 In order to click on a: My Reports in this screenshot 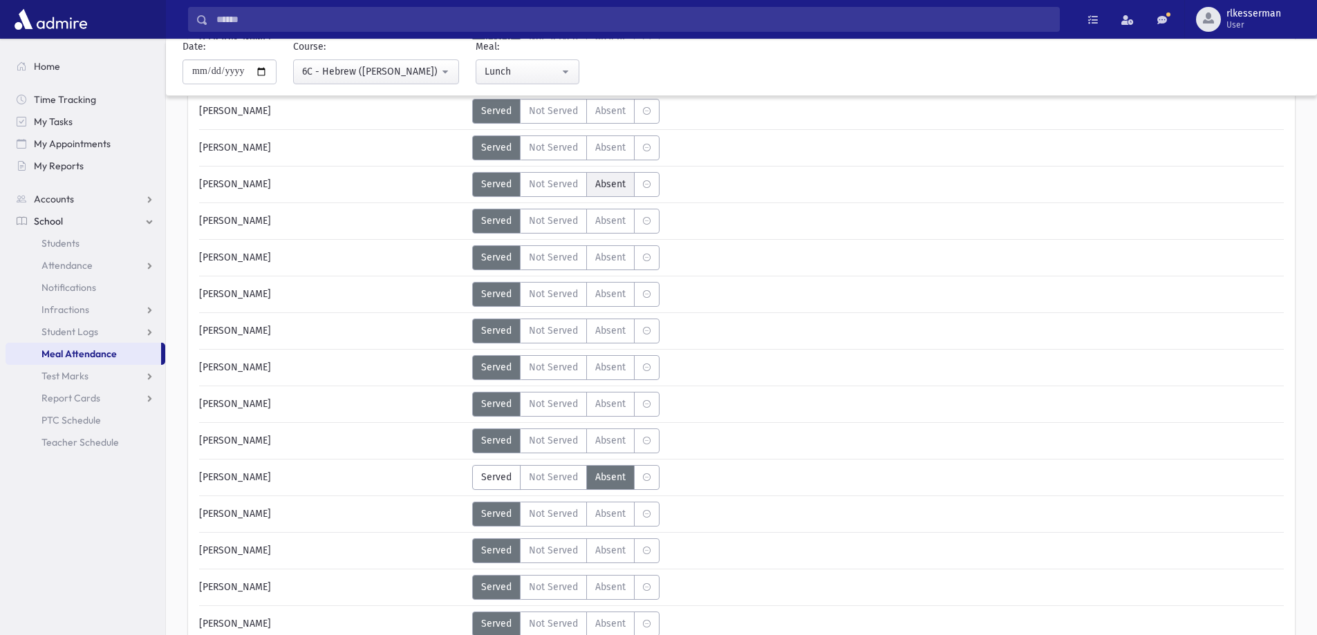, I will do `click(85, 166)`.